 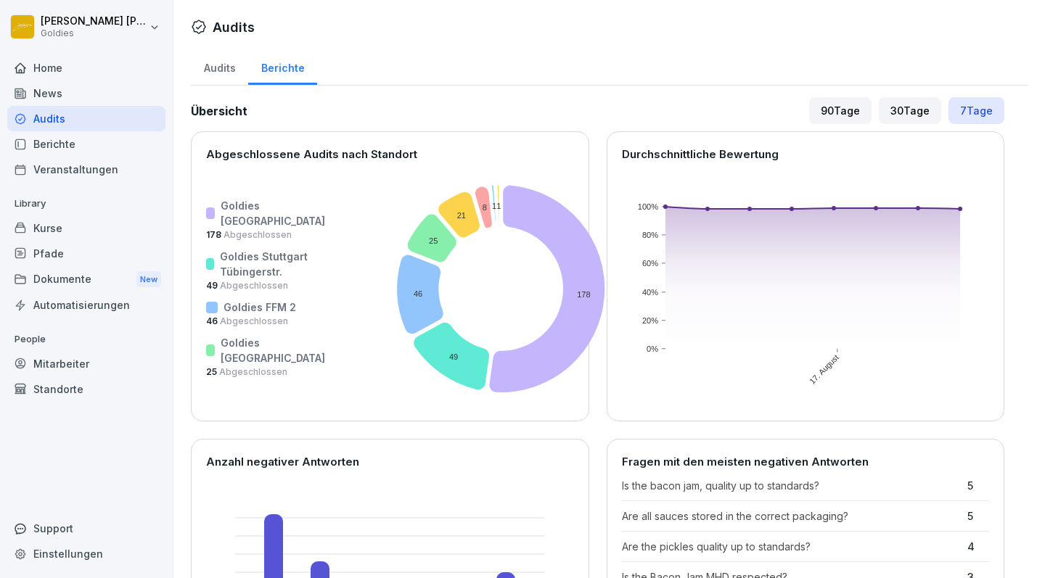 What do you see at coordinates (976, 110) in the screenshot?
I see `div: 7 Tage` at bounding box center [976, 110].